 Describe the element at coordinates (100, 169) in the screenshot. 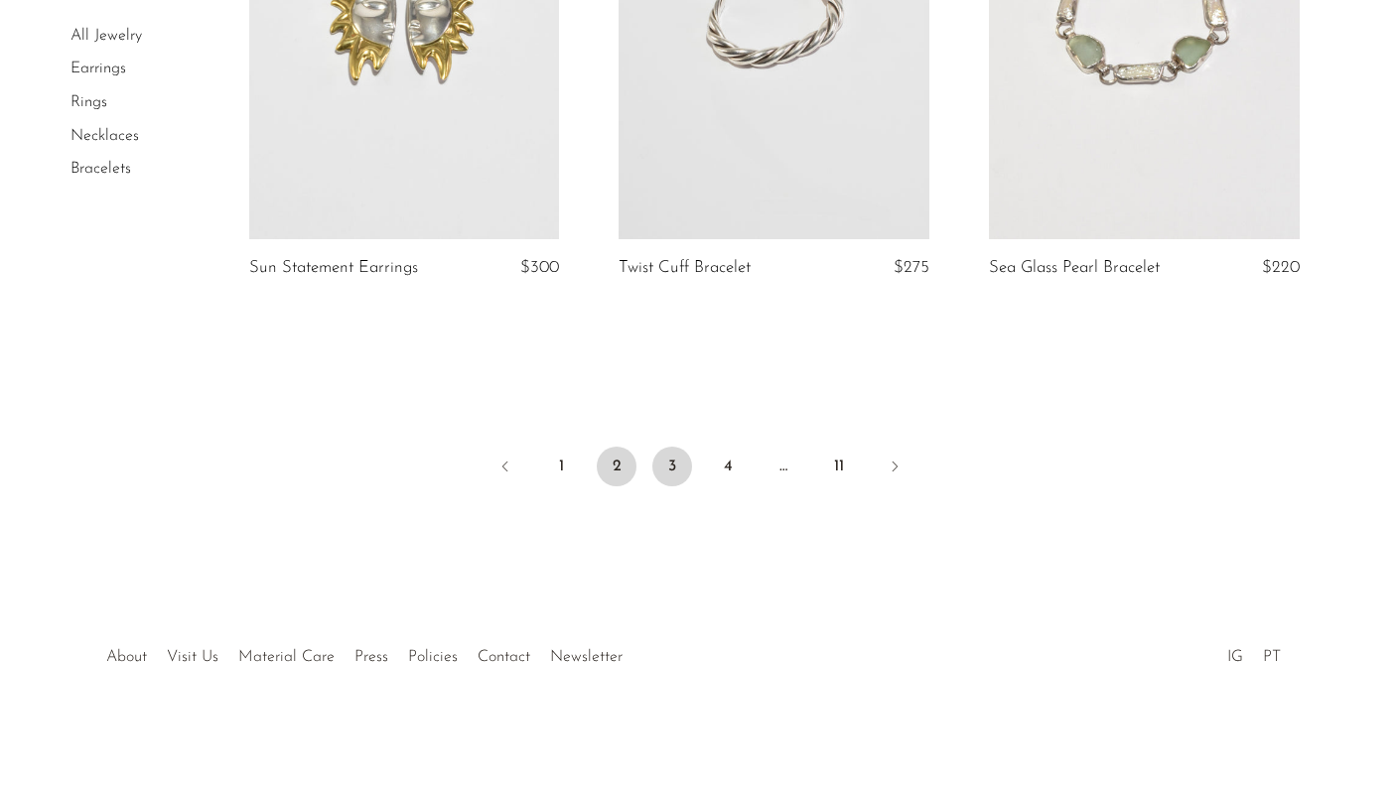

I see `a: Bracelets` at that location.